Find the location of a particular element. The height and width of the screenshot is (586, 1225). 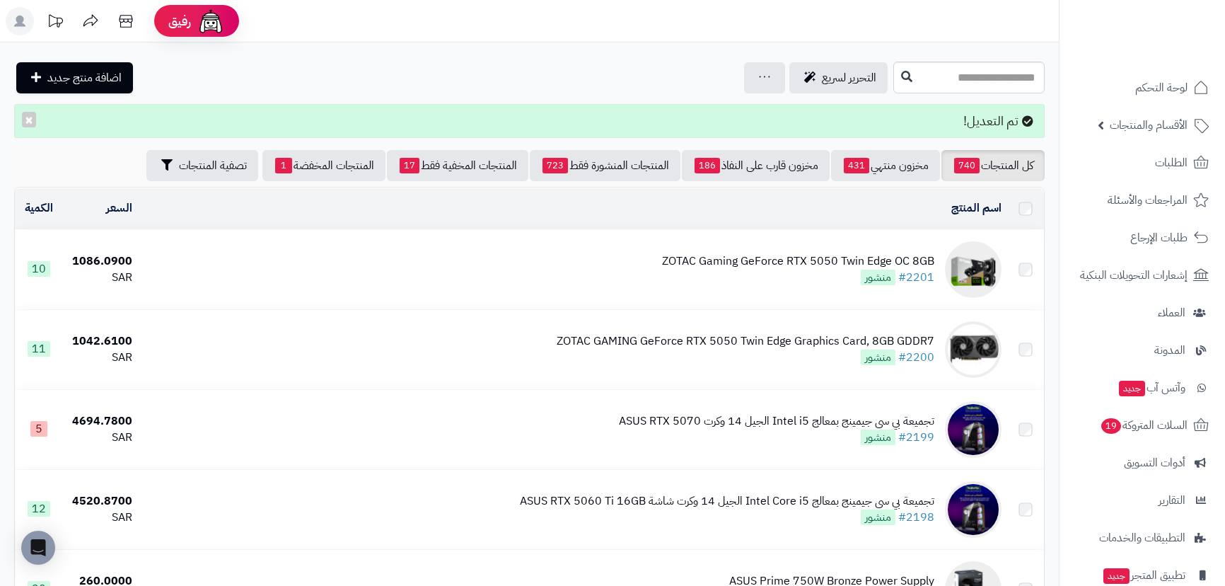

span: تطبيق المتجر is located at coordinates (1144, 575).